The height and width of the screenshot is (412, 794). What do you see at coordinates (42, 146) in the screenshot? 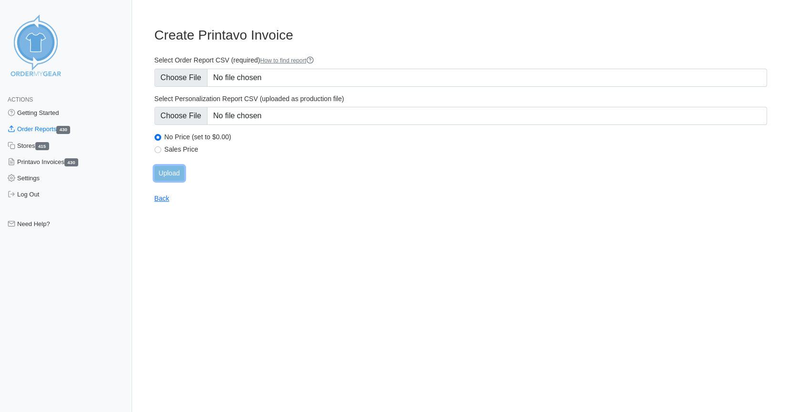
I see `span: 415` at bounding box center [42, 146].